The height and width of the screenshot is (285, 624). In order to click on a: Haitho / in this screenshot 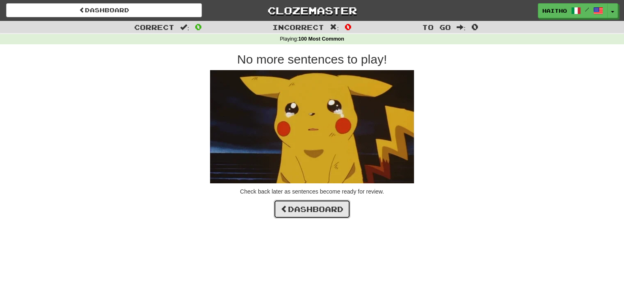, I will do `click(573, 11)`.